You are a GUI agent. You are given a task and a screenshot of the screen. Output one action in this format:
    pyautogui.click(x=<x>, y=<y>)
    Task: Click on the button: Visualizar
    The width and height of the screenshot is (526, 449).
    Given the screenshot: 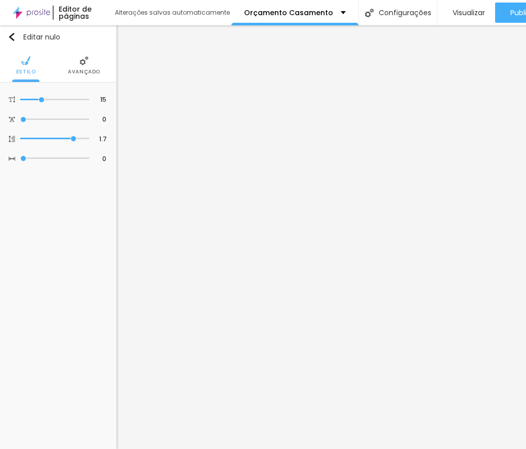 What is the action you would take?
    pyautogui.click(x=467, y=13)
    